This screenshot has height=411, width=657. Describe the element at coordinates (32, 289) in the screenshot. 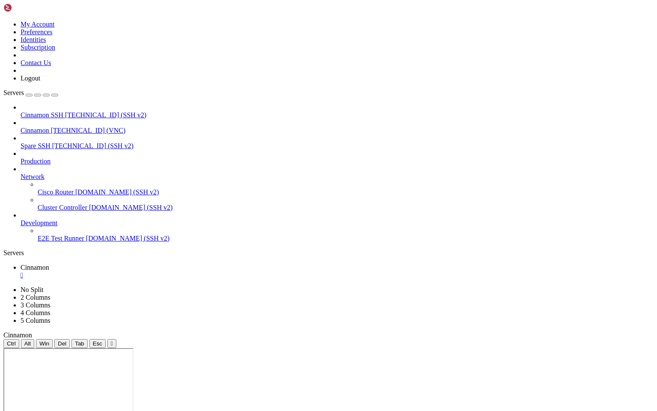

I see `a: No Split` at that location.